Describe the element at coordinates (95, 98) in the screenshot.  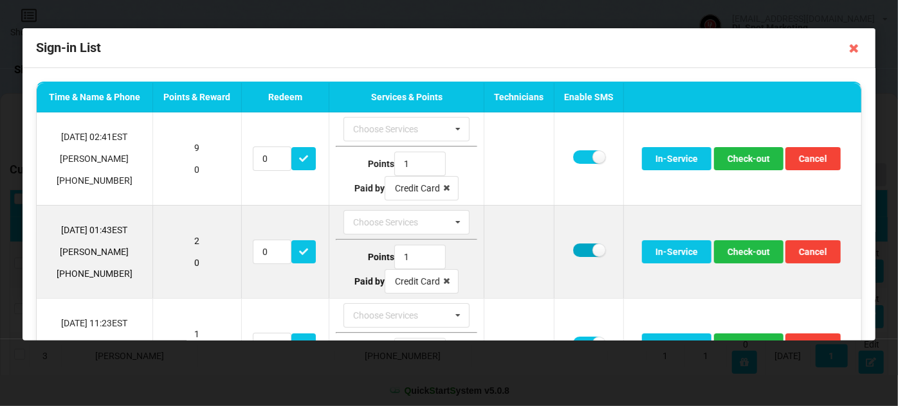
I see `th: Time & Name & Phone` at that location.